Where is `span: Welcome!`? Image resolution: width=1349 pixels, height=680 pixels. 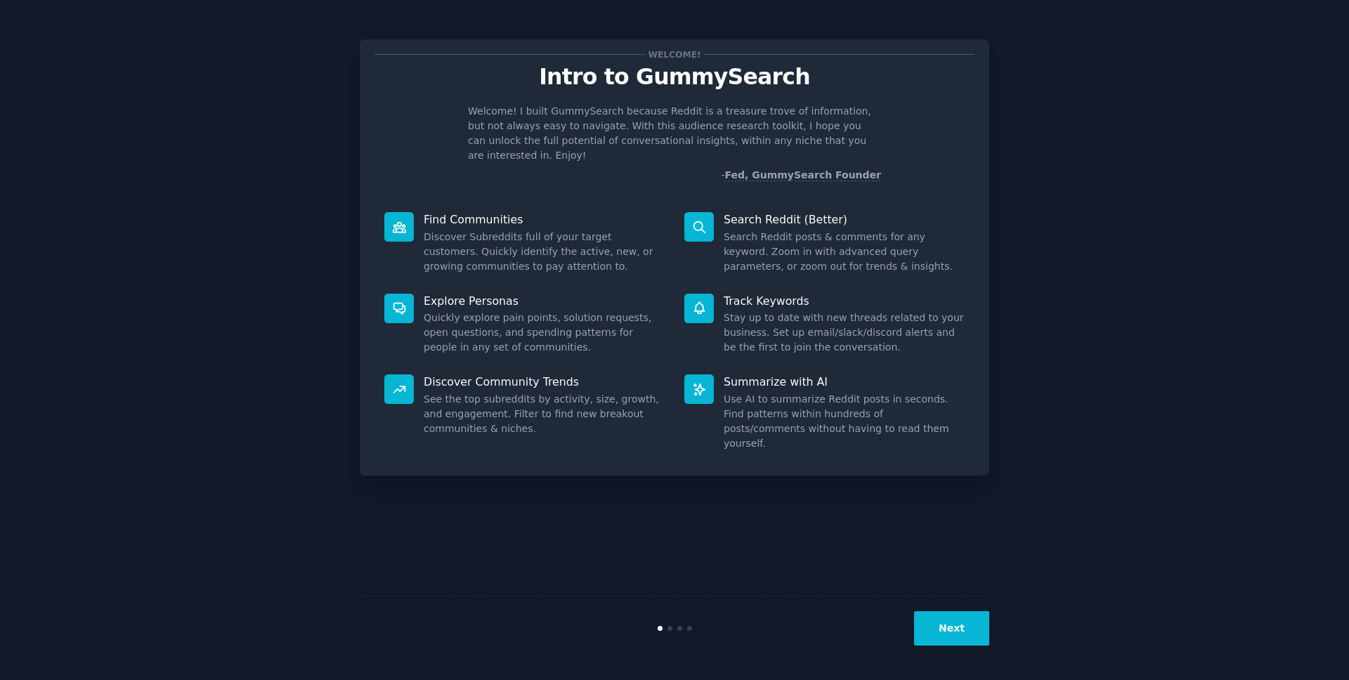 span: Welcome! is located at coordinates (675, 54).